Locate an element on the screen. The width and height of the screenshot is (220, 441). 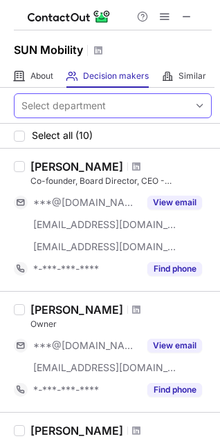
div: Owner is located at coordinates (121, 324).